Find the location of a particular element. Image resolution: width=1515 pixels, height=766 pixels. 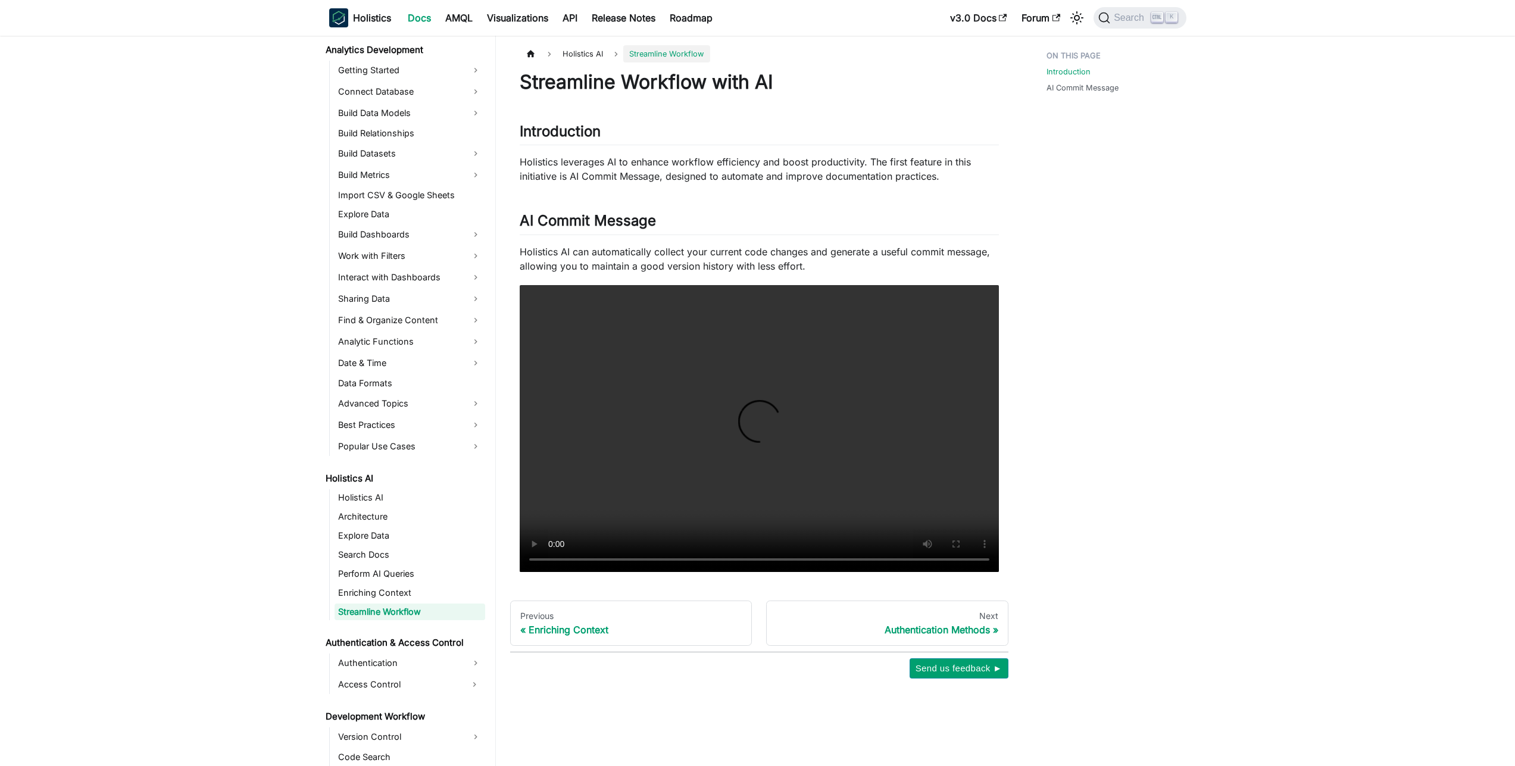

a: Work with Filters is located at coordinates (410, 256).